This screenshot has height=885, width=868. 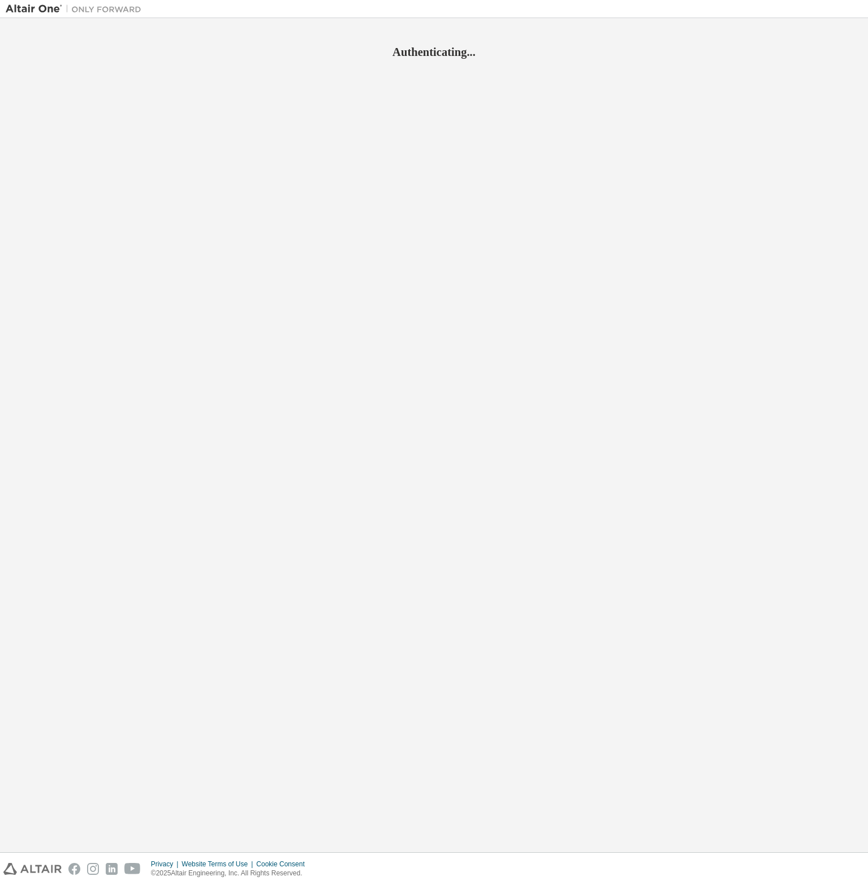 I want to click on img: instagram.svg, so click(x=93, y=869).